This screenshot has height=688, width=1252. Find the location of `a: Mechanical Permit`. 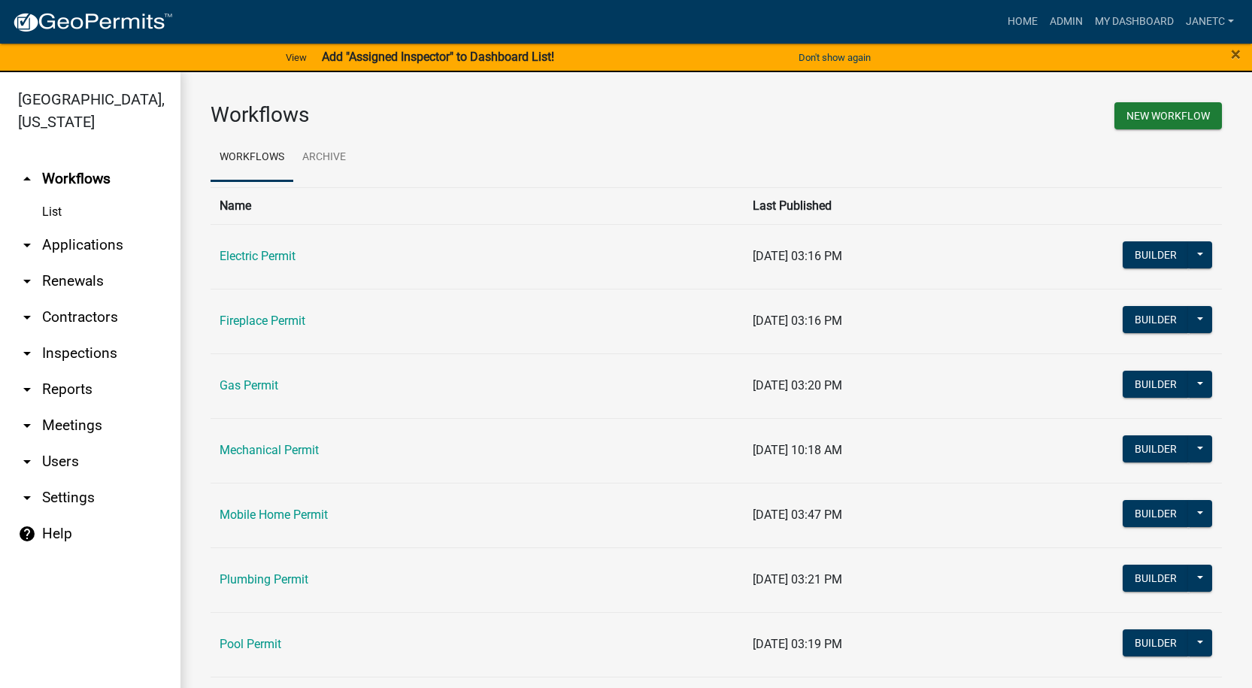

a: Mechanical Permit is located at coordinates (269, 450).